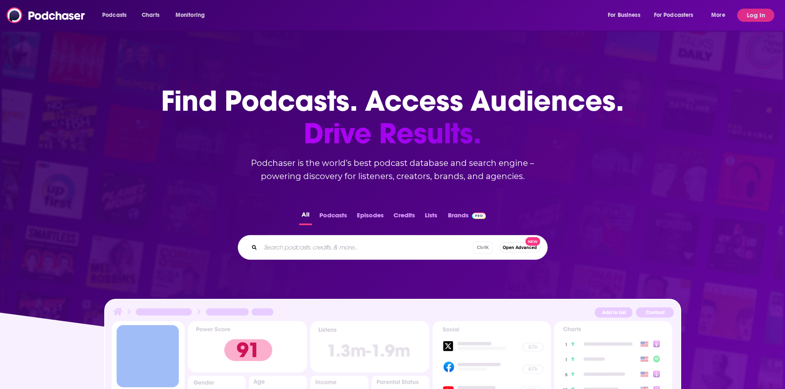 Image resolution: width=785 pixels, height=389 pixels. Describe the element at coordinates (467, 217) in the screenshot. I see `a: BrandsPodchaser Pro` at that location.